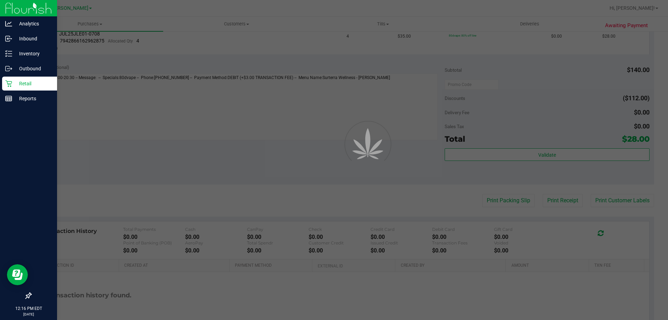 This screenshot has height=320, width=668. What do you see at coordinates (33, 98) in the screenshot?
I see `p: Reports` at bounding box center [33, 98].